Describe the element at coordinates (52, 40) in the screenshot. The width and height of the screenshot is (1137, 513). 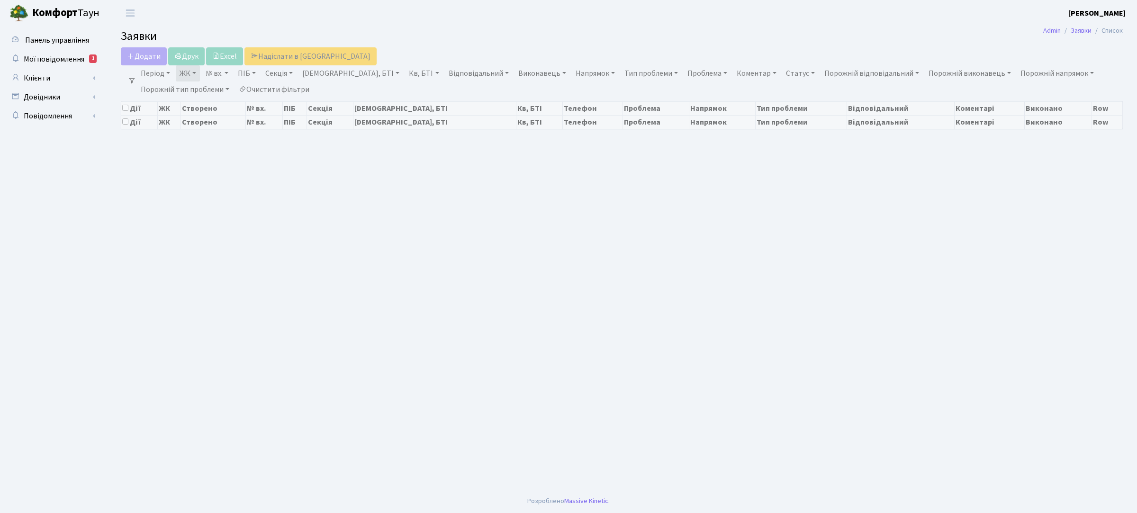
I see `a: Панель управління` at that location.